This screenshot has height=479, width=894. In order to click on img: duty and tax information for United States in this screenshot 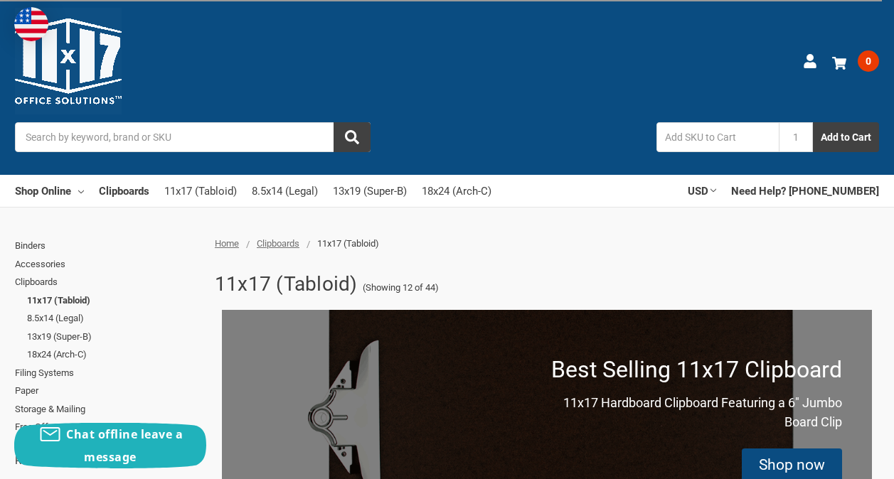, I will do `click(31, 24)`.